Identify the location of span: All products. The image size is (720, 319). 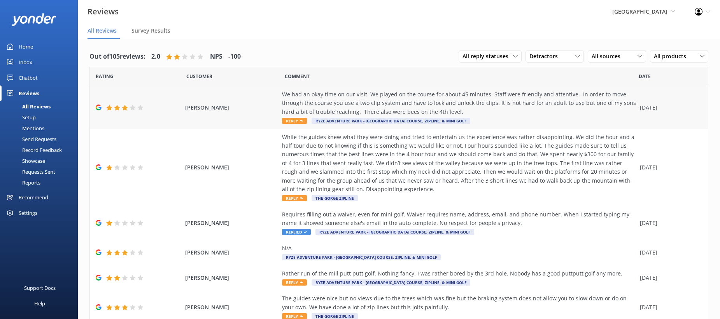
(672, 56).